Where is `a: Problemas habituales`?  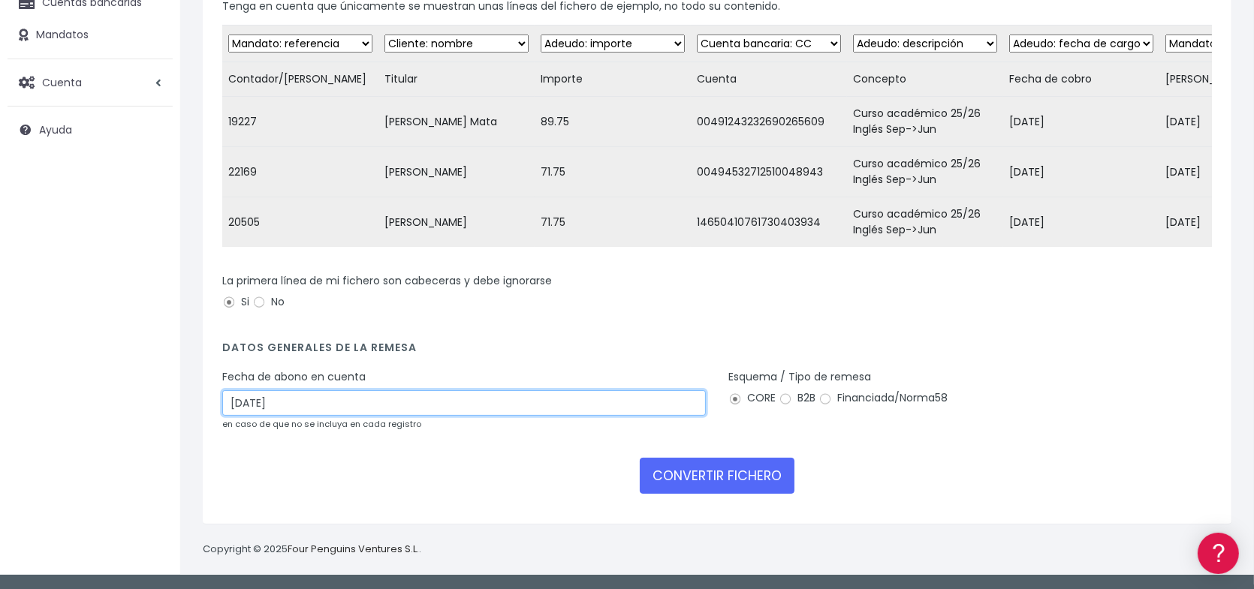
a: Problemas habituales is located at coordinates (150, 224).